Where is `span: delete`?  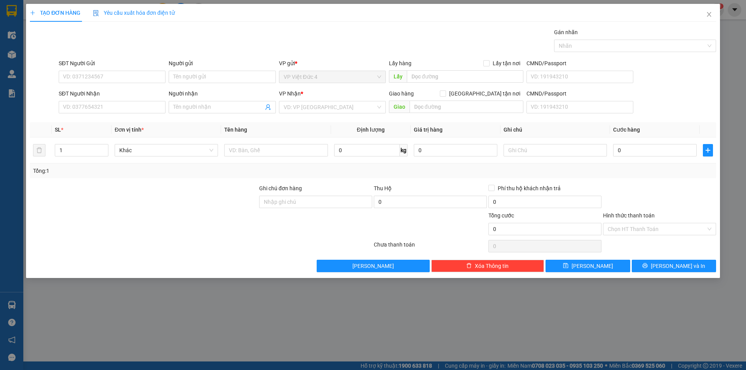 span: delete is located at coordinates (469, 266).